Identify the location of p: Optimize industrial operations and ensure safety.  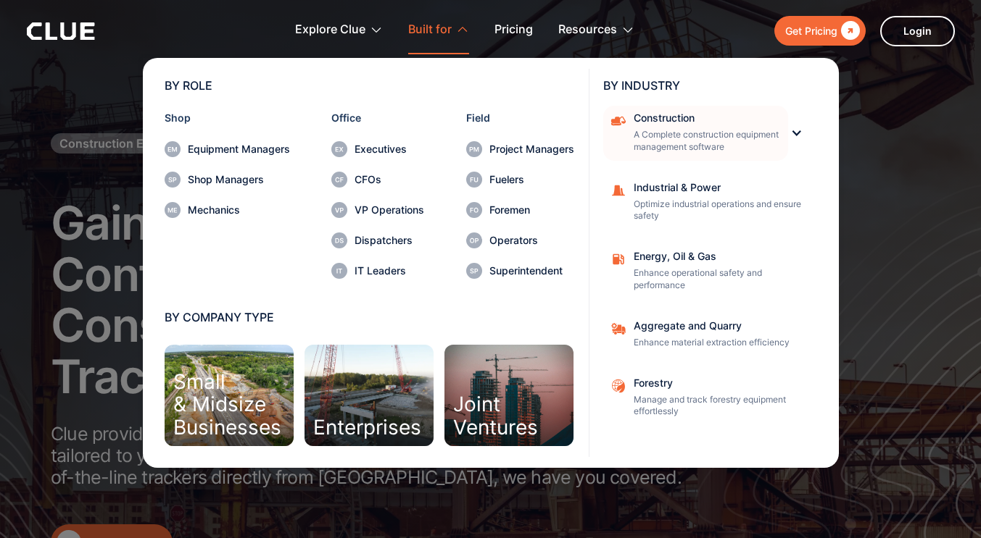
(720, 211).